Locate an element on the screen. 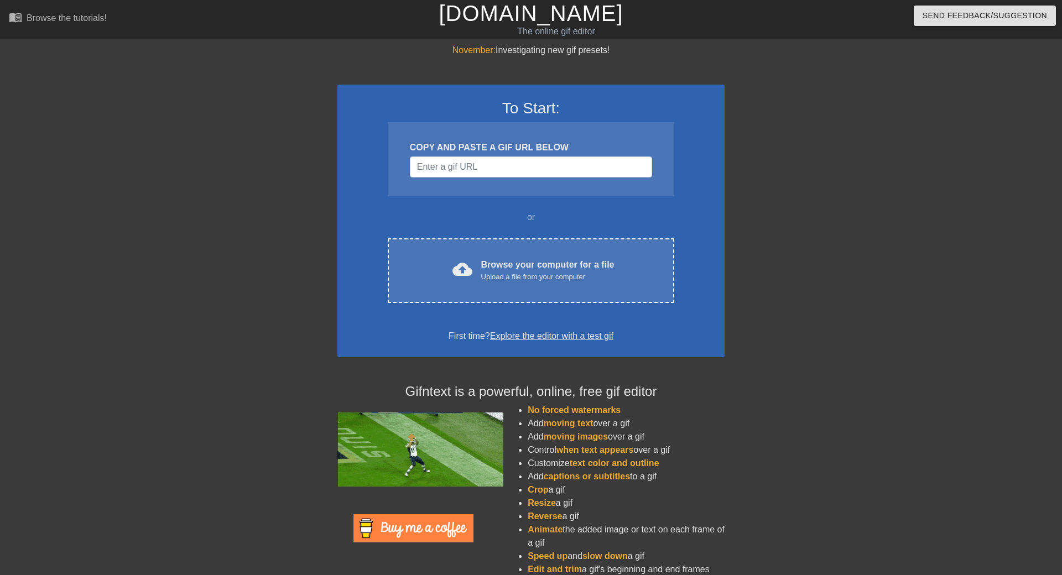 Image resolution: width=1062 pixels, height=575 pixels. input: Username is located at coordinates (531, 167).